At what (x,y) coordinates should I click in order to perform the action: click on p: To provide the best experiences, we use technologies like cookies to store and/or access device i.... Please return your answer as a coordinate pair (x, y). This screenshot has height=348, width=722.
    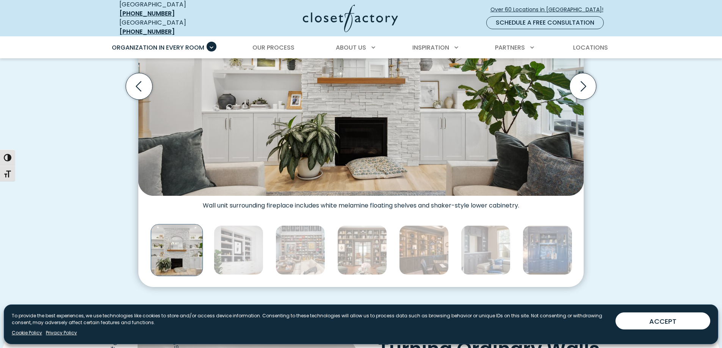
    Looking at the image, I should click on (310, 319).